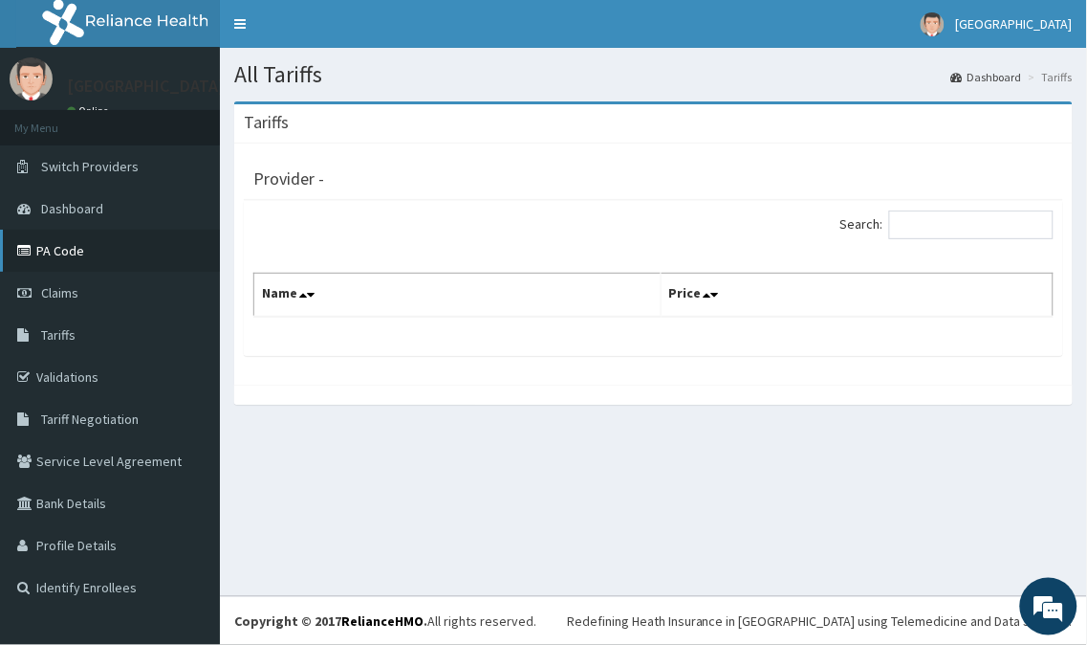 This screenshot has width=1087, height=645. What do you see at coordinates (653, 620) in the screenshot?
I see `footer: All rights reserved.` at bounding box center [653, 620].